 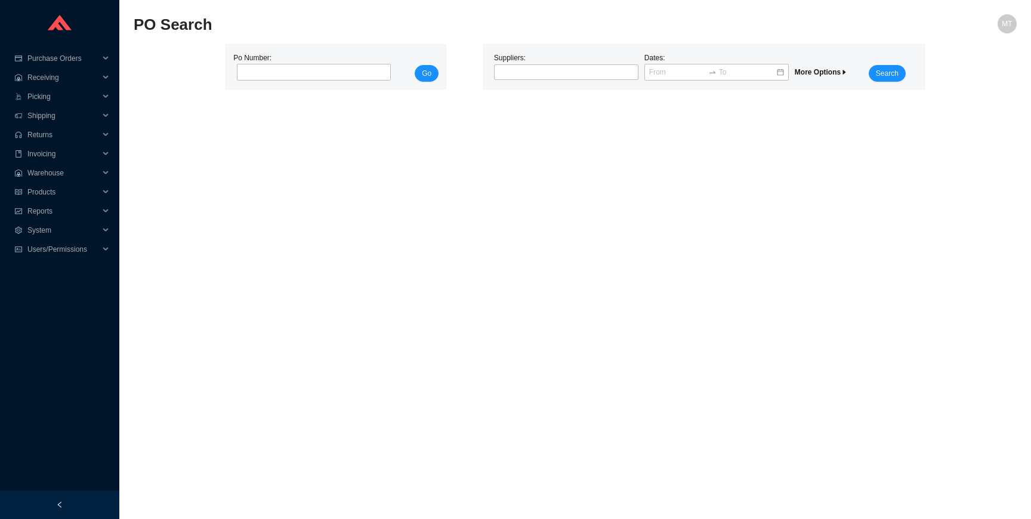 What do you see at coordinates (18, 249) in the screenshot?
I see `span: idcard` at bounding box center [18, 249].